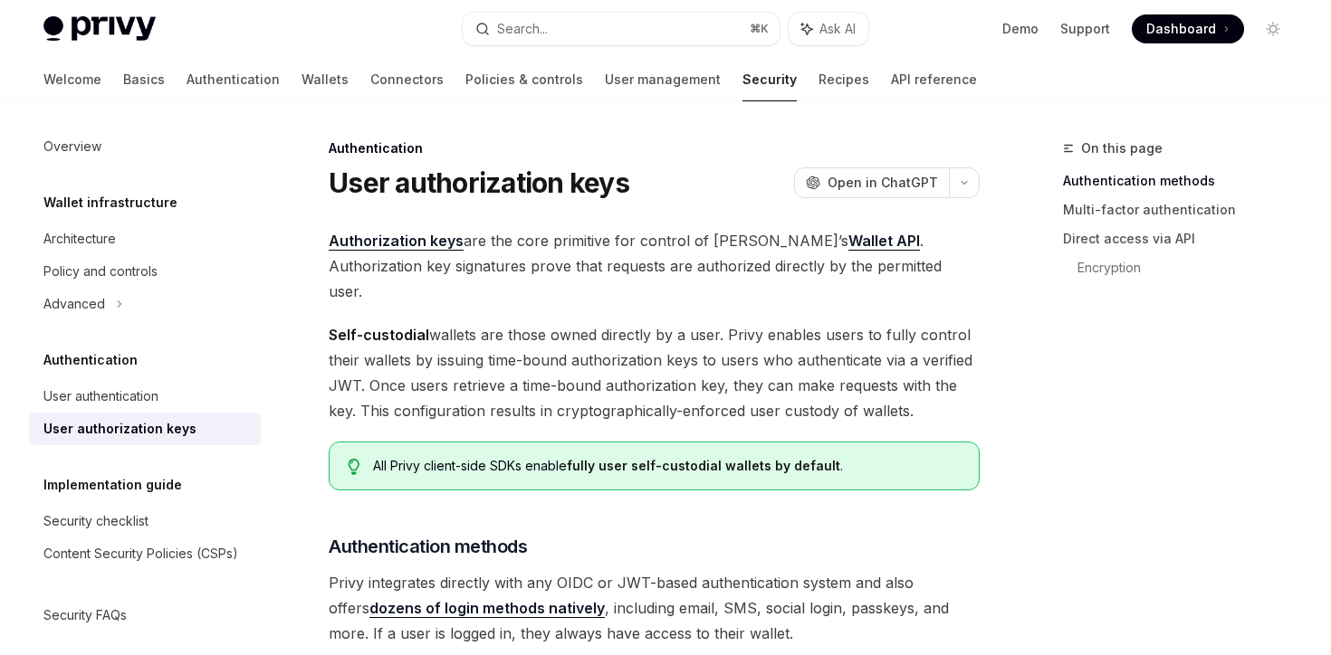 The height and width of the screenshot is (655, 1331). What do you see at coordinates (871, 183) in the screenshot?
I see `button: Open in ChatGPT` at bounding box center [871, 183].